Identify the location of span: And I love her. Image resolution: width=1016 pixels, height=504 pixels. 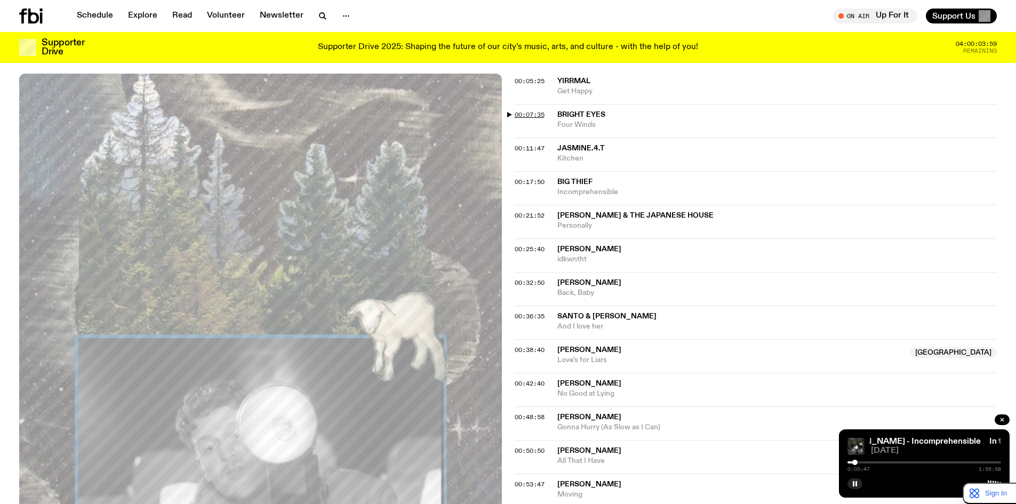
(777, 326).